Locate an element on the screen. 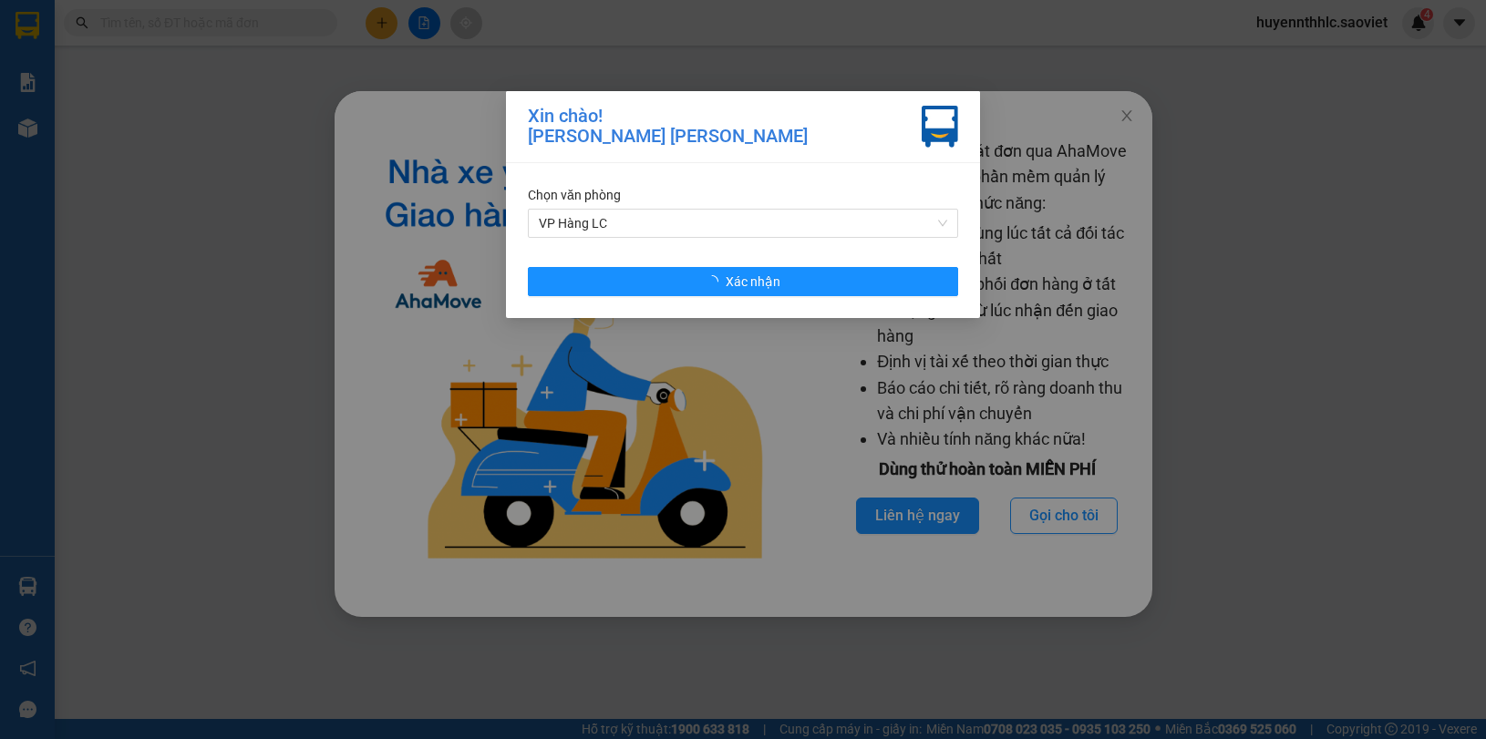  div: Chọn văn phòng is located at coordinates (743, 195).